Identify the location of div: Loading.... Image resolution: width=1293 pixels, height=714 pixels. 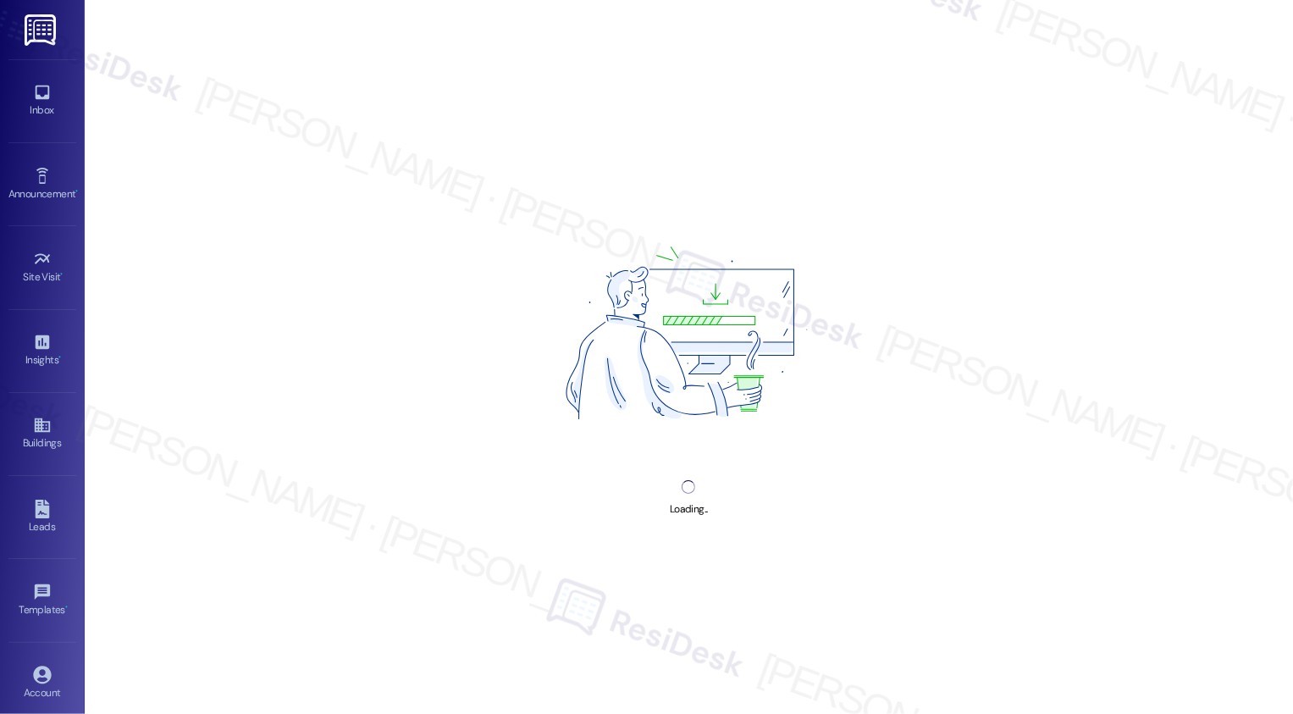
(688, 509).